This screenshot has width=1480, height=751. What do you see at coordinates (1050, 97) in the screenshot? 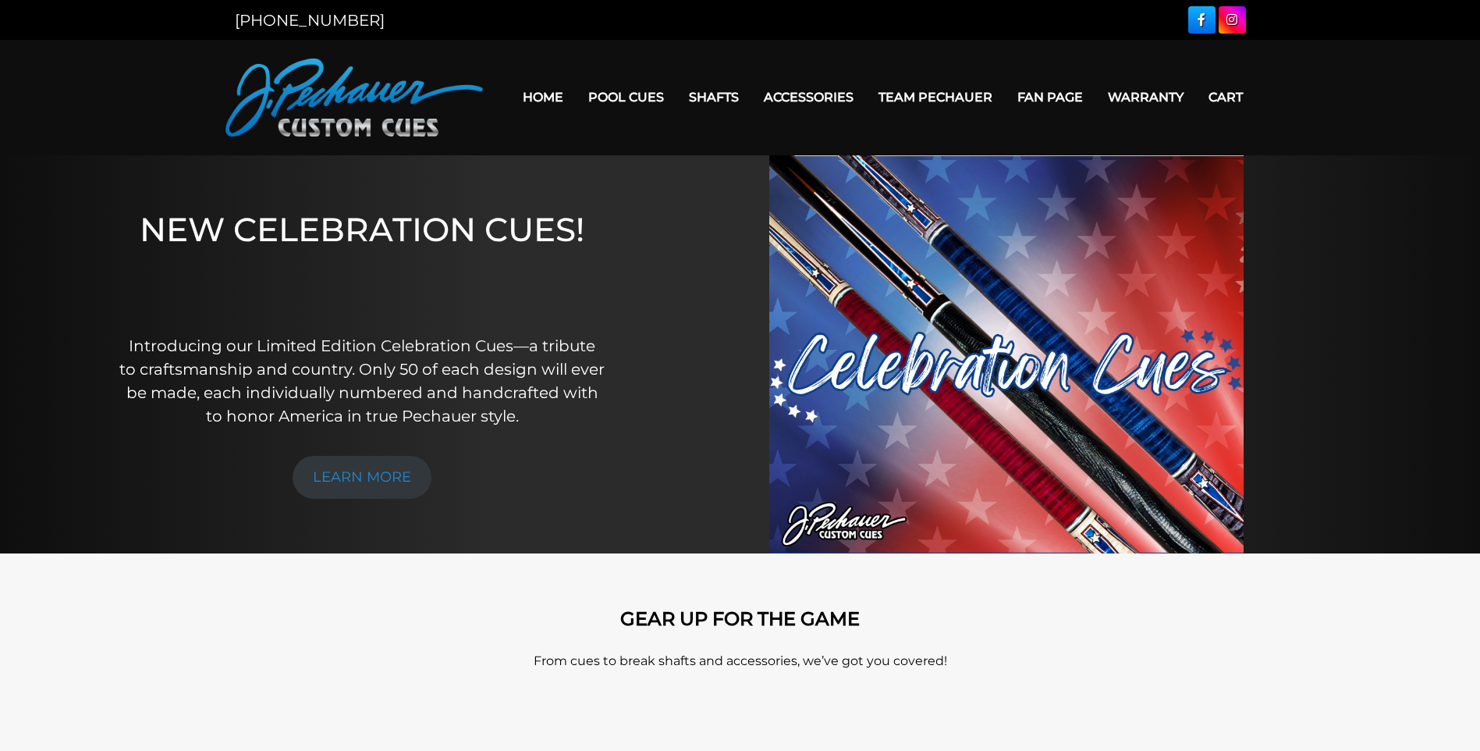
I see `a: Fan Page` at bounding box center [1050, 97].